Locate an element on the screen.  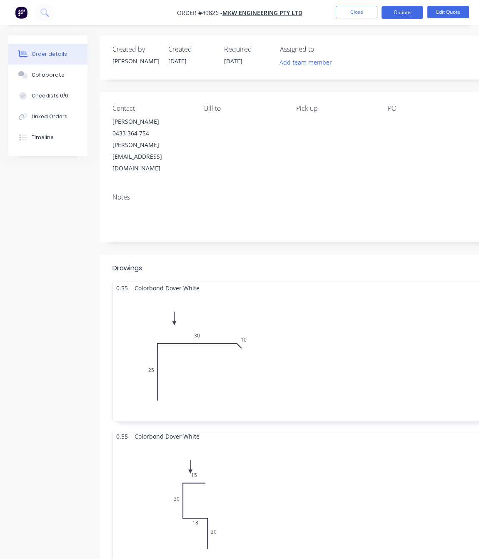
div: Bill to is located at coordinates (243, 108).